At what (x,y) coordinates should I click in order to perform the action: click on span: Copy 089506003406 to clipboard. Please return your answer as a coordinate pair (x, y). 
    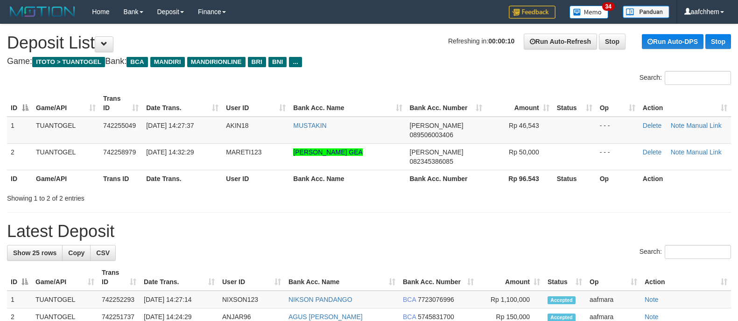
    Looking at the image, I should click on (431, 135).